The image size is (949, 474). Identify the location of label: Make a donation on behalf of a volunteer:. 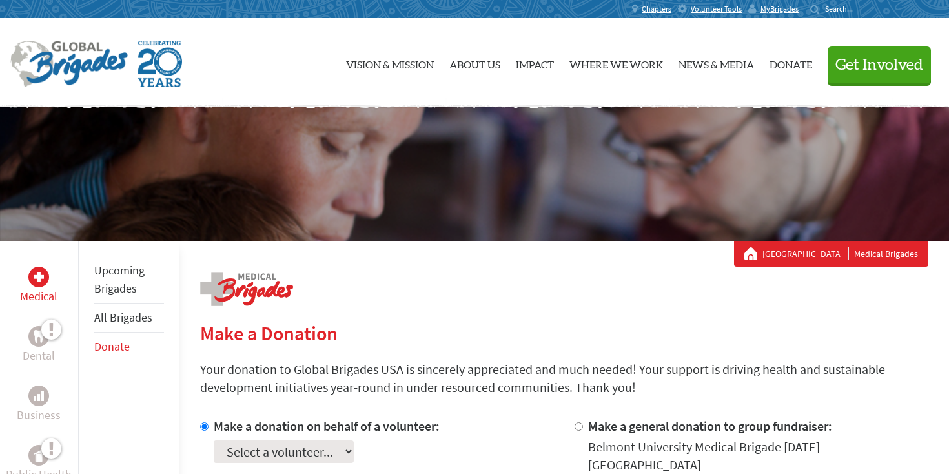
(327, 426).